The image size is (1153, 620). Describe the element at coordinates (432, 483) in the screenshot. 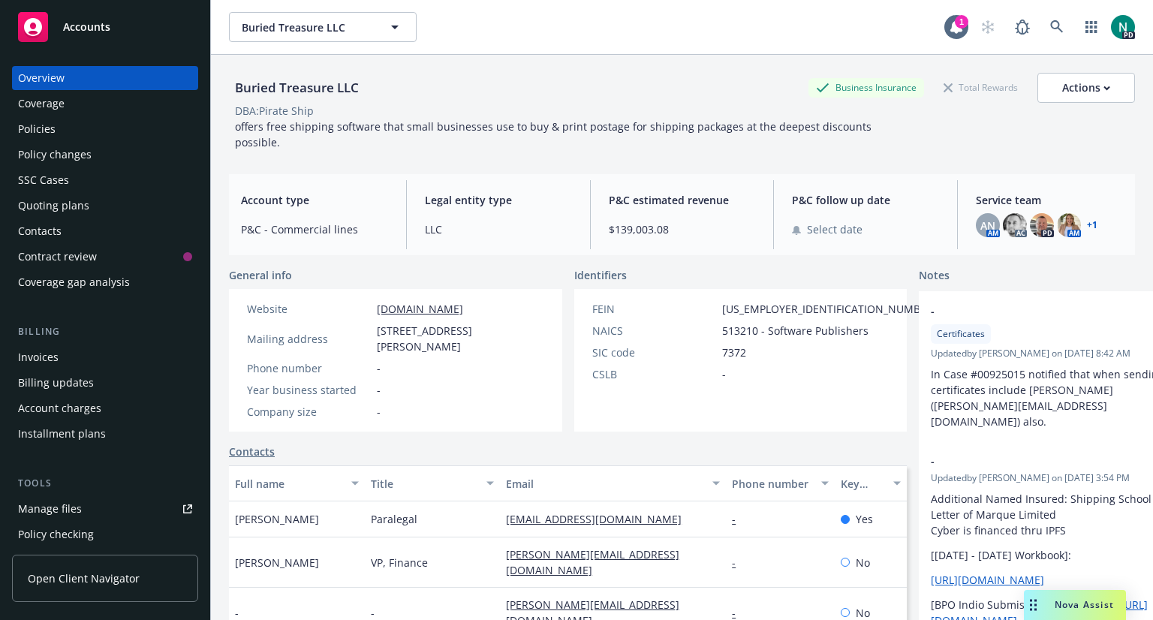

I see `button: Title` at that location.